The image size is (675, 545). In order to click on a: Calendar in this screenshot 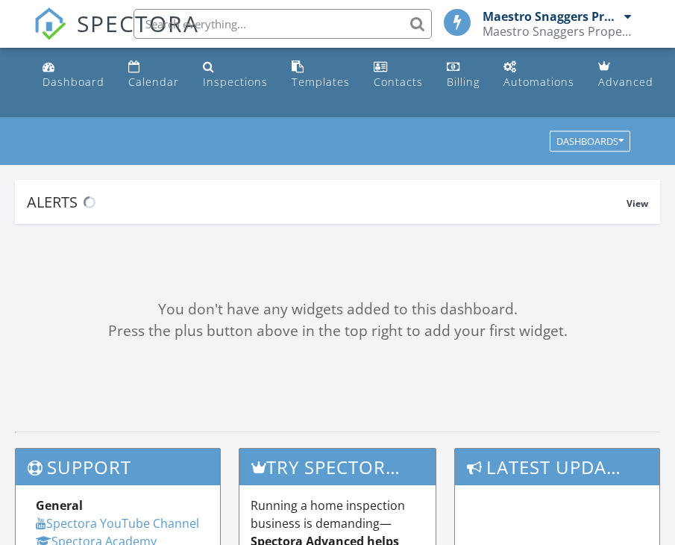, I will do `click(154, 75)`.